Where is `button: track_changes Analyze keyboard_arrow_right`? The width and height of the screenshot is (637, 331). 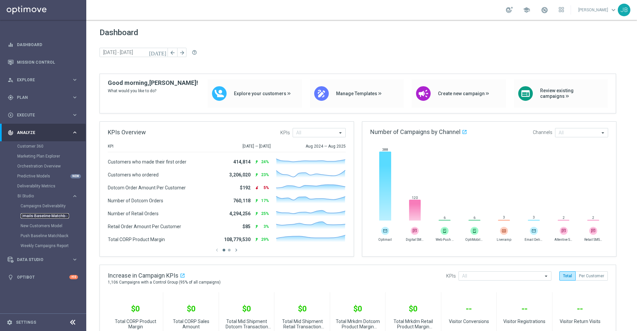 button: track_changes Analyze keyboard_arrow_right is located at coordinates (43, 133).